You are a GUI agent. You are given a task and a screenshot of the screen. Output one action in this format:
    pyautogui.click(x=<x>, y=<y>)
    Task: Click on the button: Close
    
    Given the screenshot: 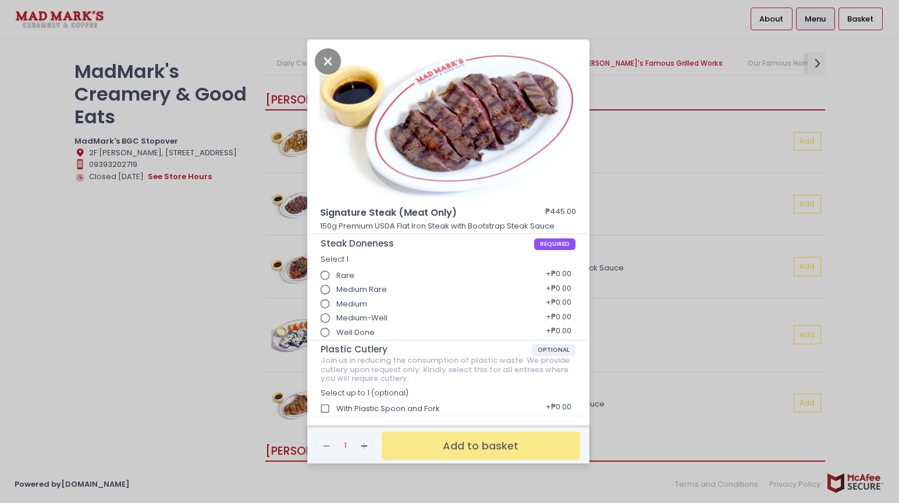 What is the action you would take?
    pyautogui.click(x=328, y=61)
    